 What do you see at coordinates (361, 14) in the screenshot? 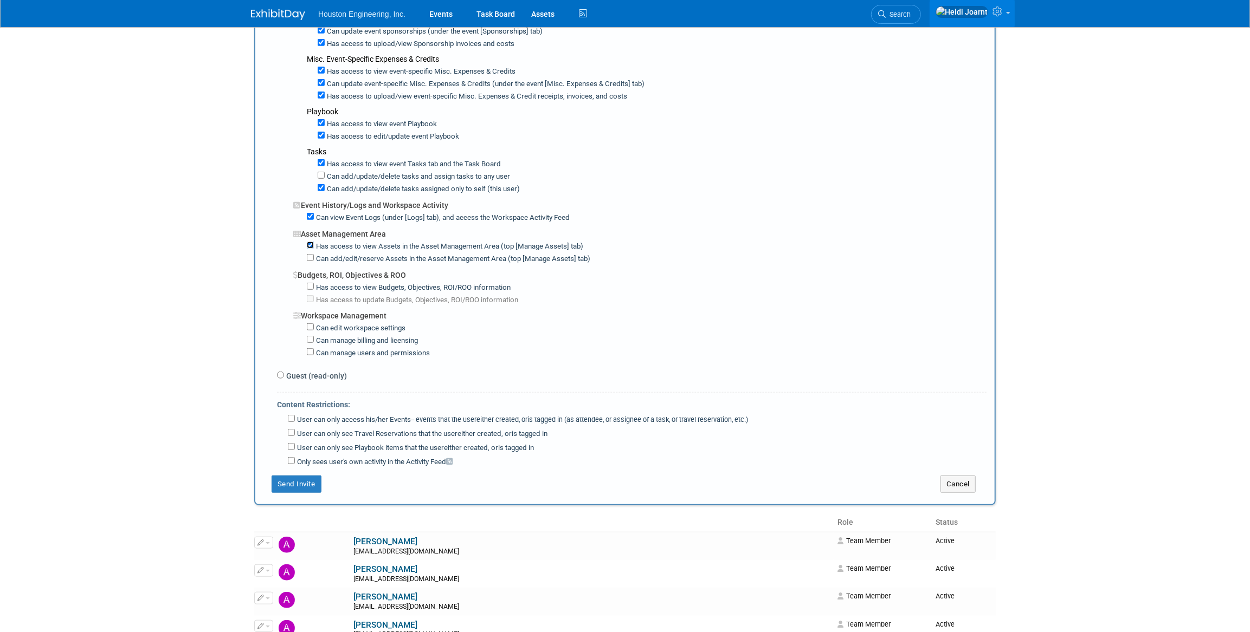
I see `span: Houston Engineering, Inc.` at bounding box center [361, 14].